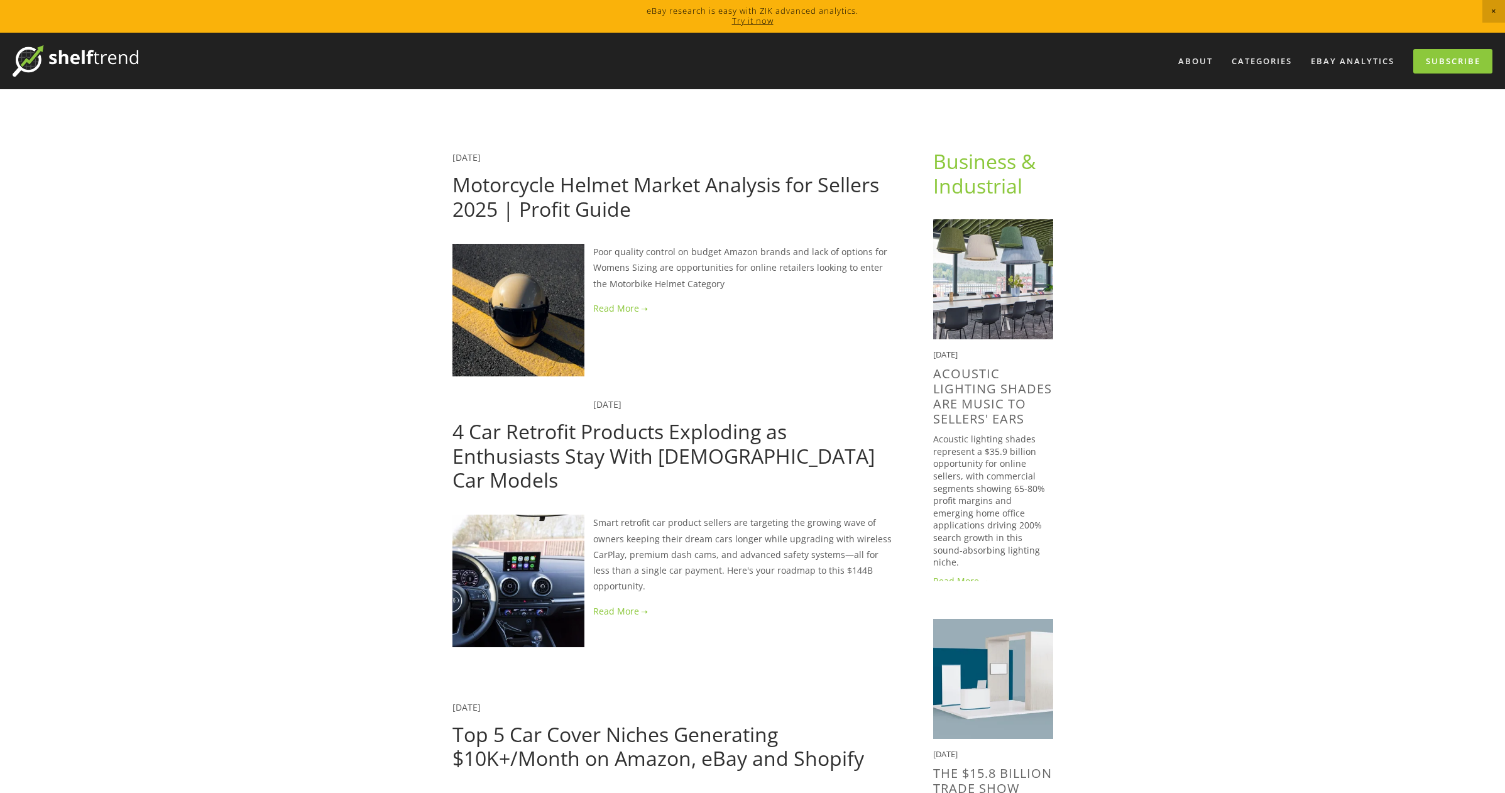 Image resolution: width=1505 pixels, height=793 pixels. I want to click on a: eBay Analytics, so click(1352, 61).